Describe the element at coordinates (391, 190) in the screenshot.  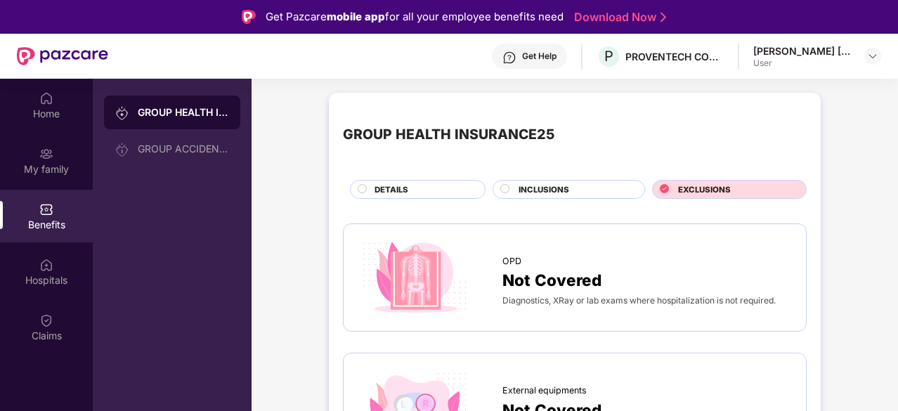
I see `span: DETAILS` at that location.